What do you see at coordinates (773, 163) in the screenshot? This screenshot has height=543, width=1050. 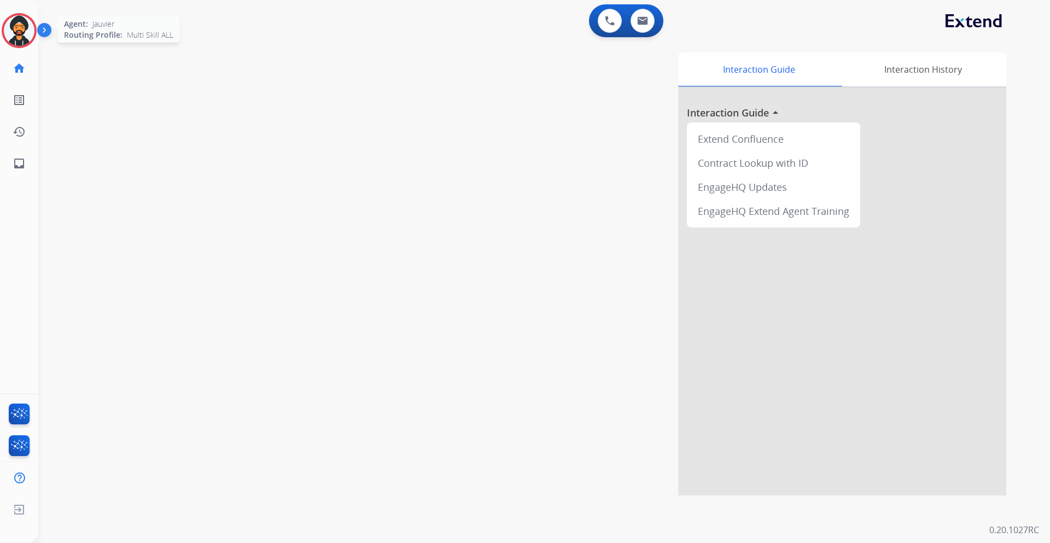 I see `div: Contract Lookup with ID` at bounding box center [773, 163].